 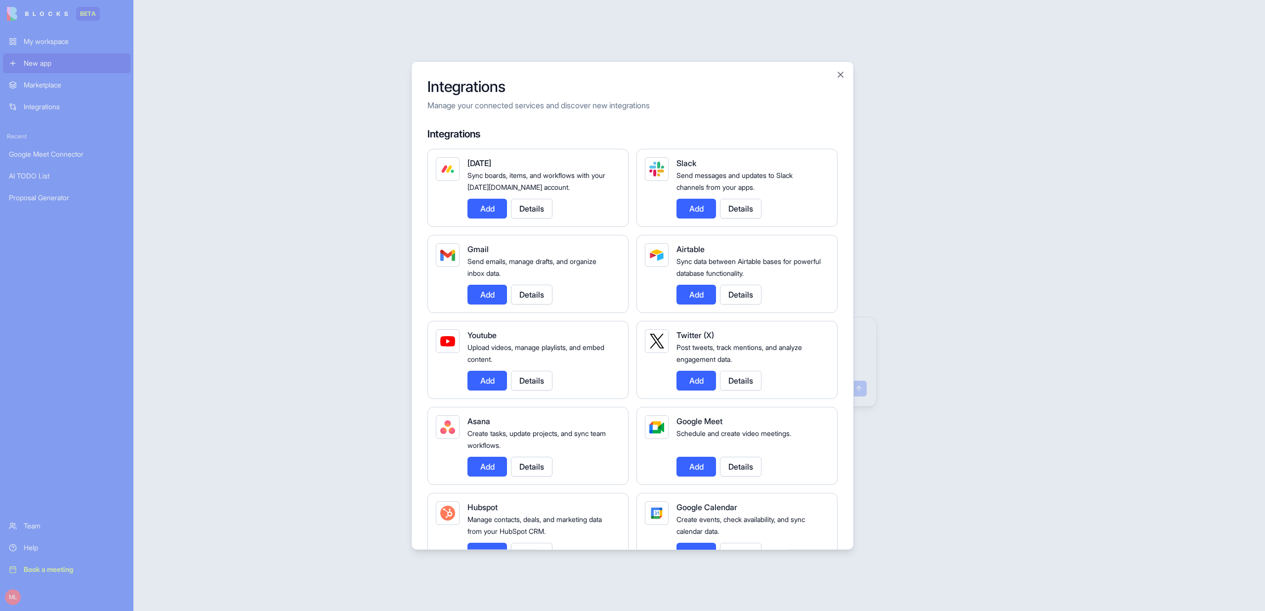 What do you see at coordinates (632, 134) in the screenshot?
I see `h4: Integrations` at bounding box center [632, 134].